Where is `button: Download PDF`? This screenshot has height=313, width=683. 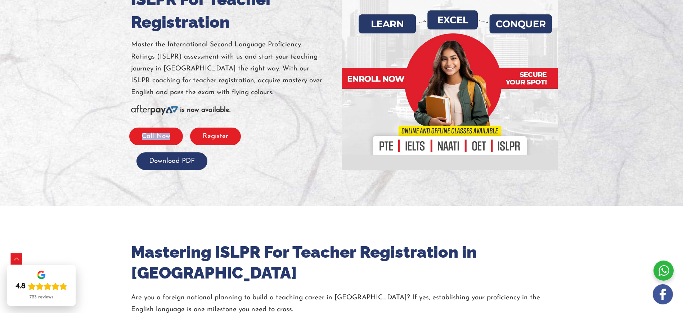
button: Download PDF is located at coordinates (172, 161).